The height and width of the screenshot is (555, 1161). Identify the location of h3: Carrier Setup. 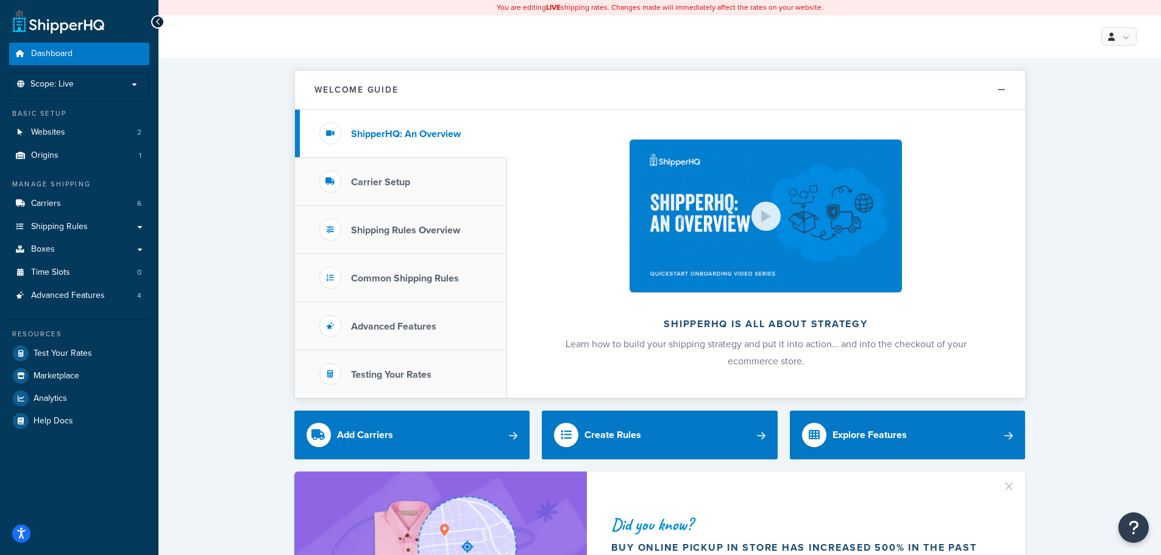
(380, 182).